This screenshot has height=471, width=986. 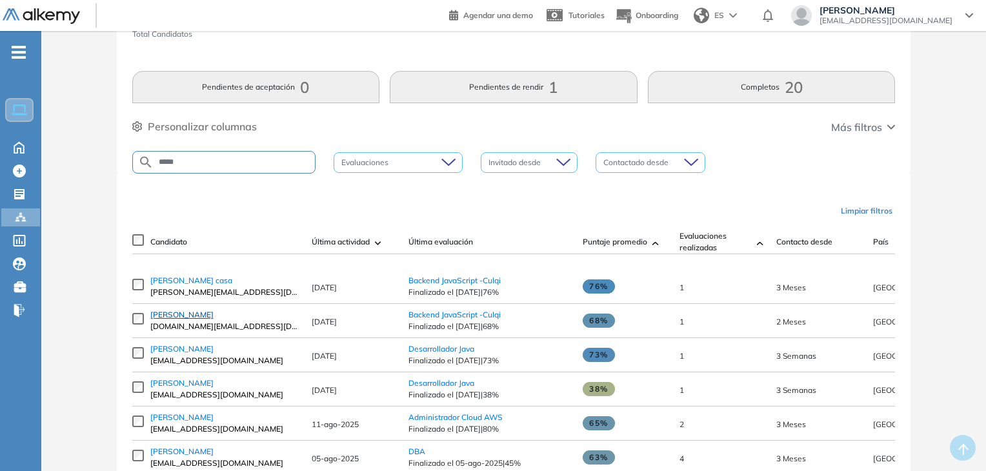 I want to click on span: Evaluaciones realizadas, so click(x=715, y=242).